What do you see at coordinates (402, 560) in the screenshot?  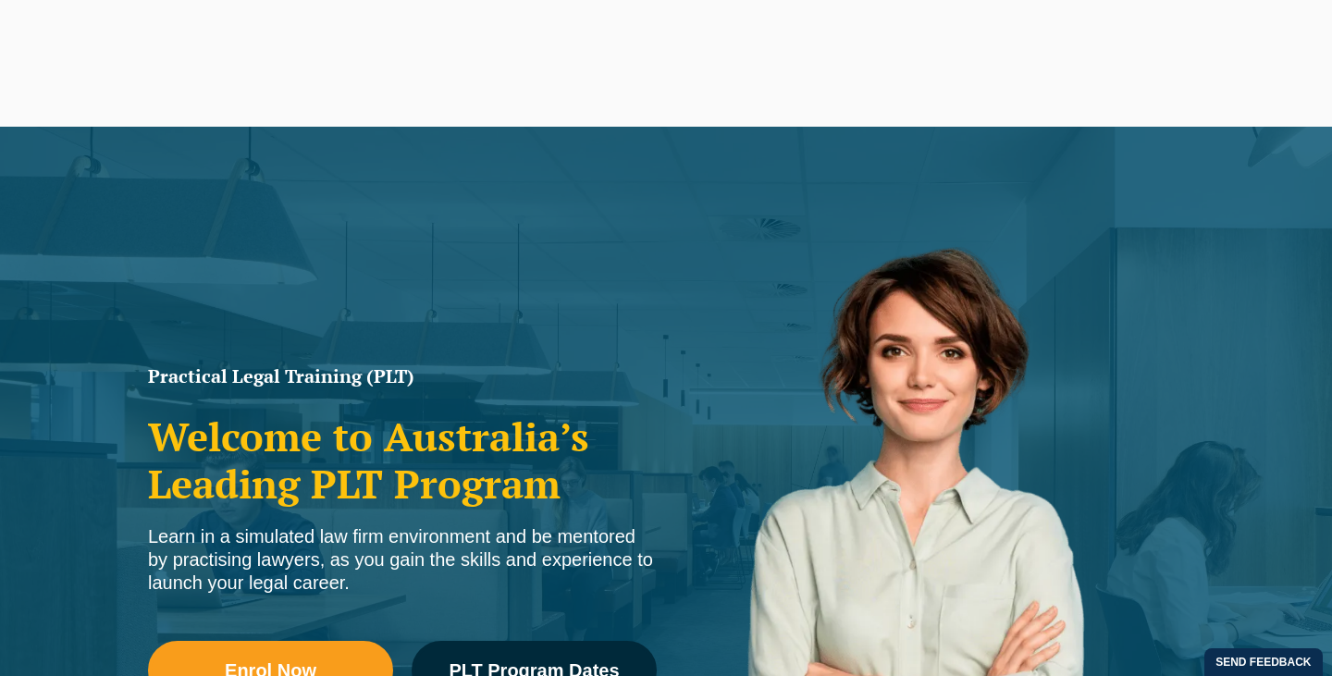 I see `div: Learn in a simulated law firm environment and be mentored by practising lawyers, as you gain the ...` at bounding box center [402, 560].